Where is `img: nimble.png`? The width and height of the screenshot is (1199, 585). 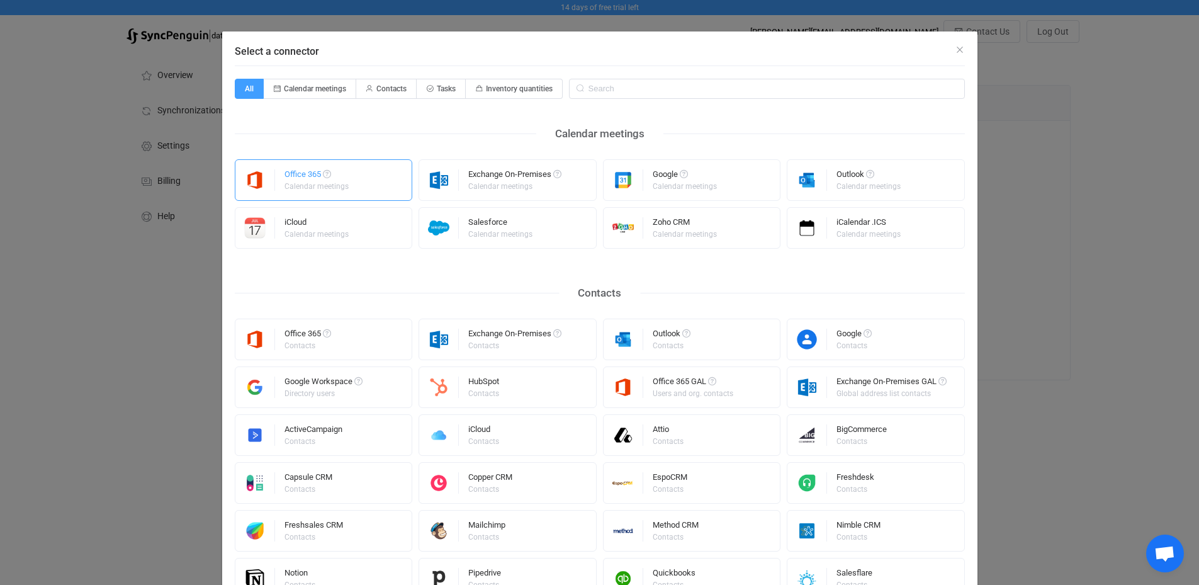
img: nimble.png is located at coordinates (807, 531).